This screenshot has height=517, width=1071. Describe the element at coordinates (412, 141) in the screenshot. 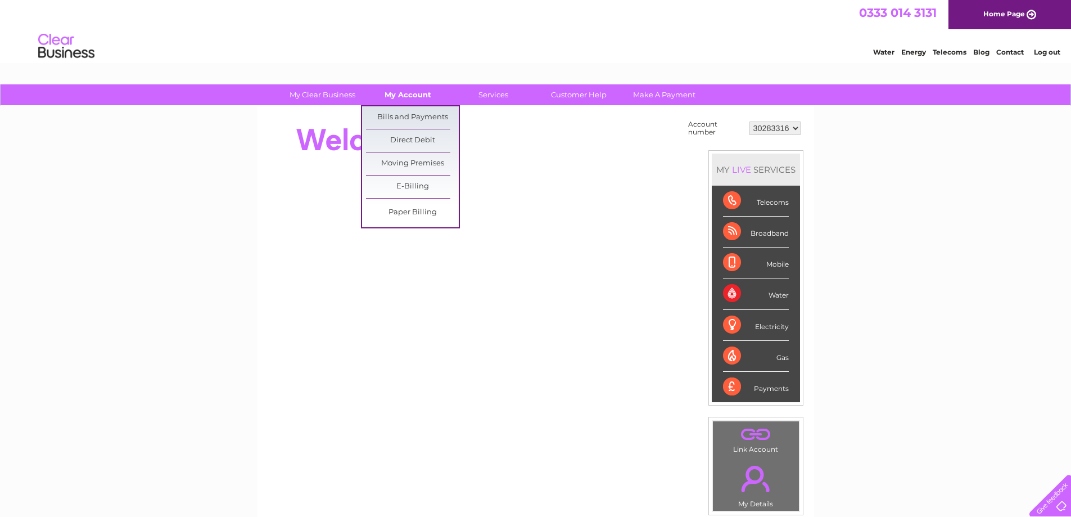

I see `a: Direct Debit` at that location.